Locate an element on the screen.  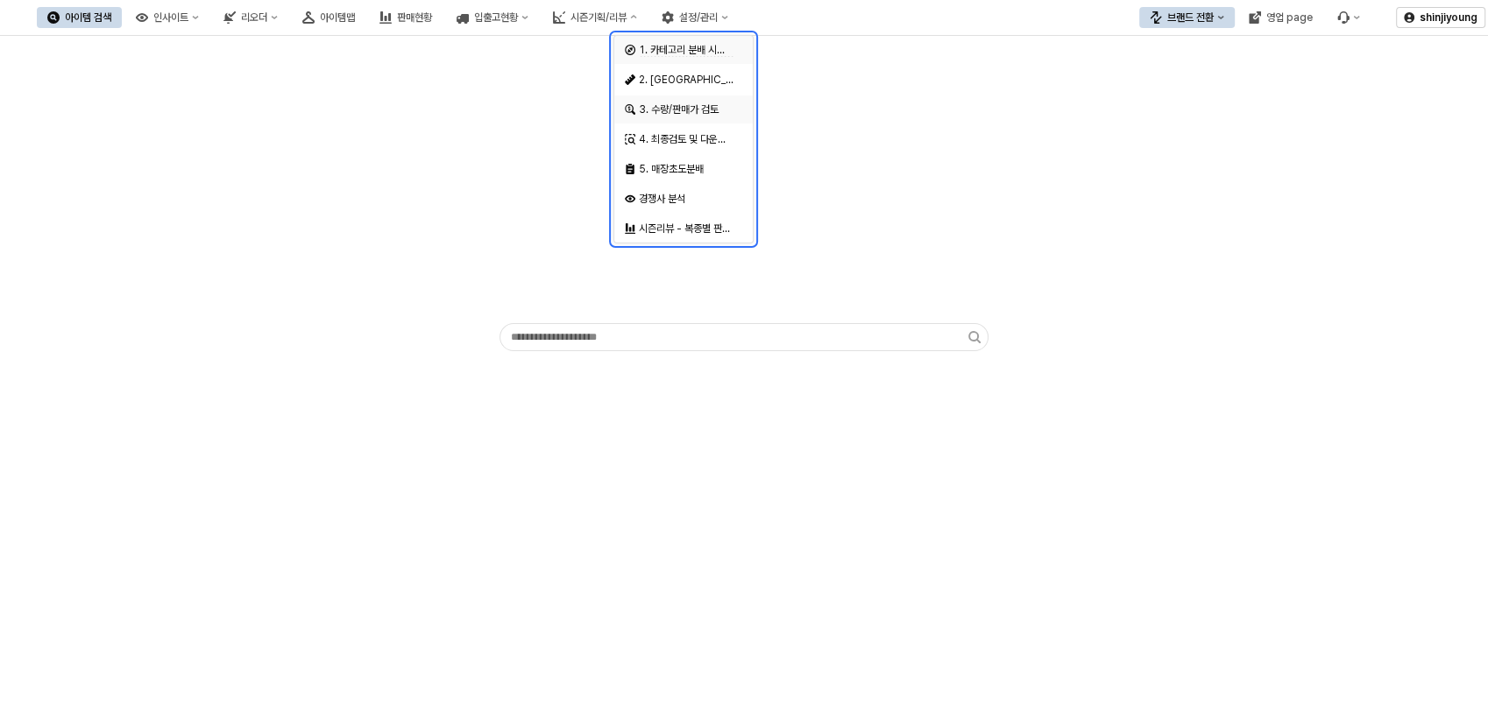
button: 리오더 is located at coordinates (251, 18).